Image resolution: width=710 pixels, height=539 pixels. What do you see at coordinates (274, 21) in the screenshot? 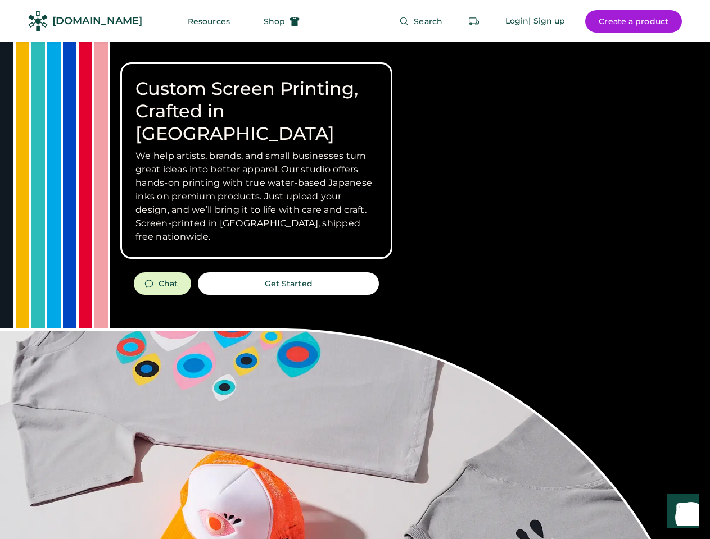
I see `span: Shop` at bounding box center [274, 21].